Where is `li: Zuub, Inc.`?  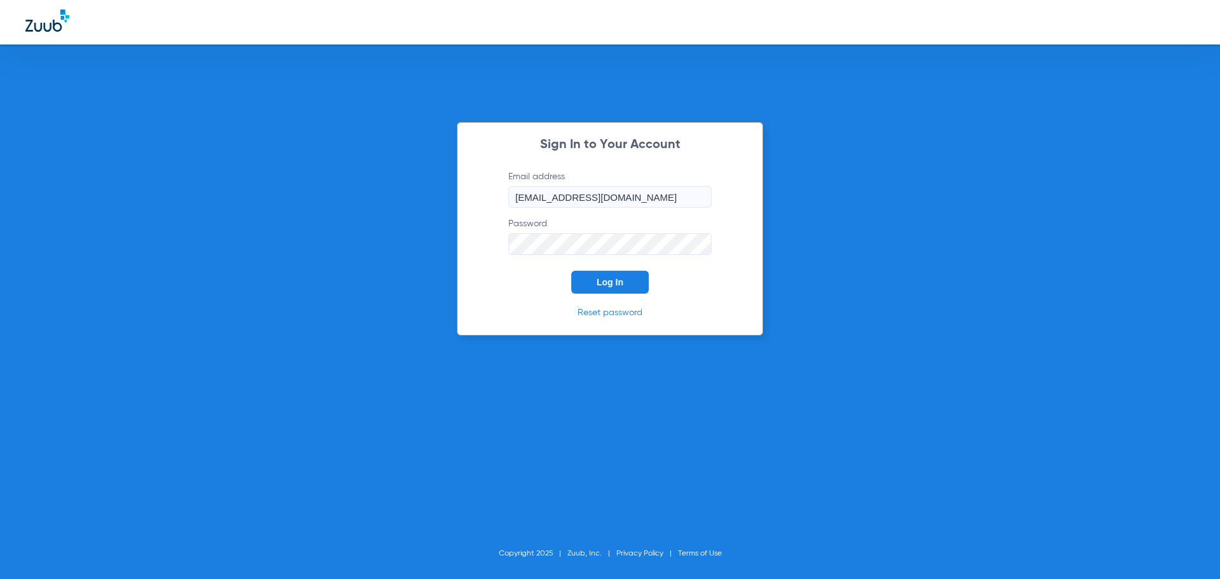 li: Zuub, Inc. is located at coordinates (591, 553).